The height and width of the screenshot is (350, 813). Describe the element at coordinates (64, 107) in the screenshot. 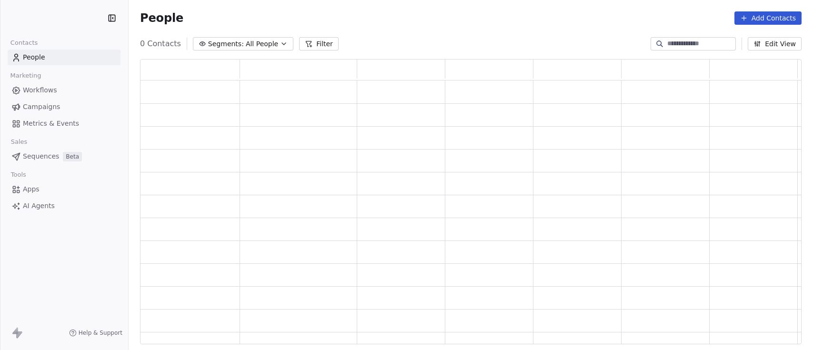

I see `a: Campaigns` at that location.